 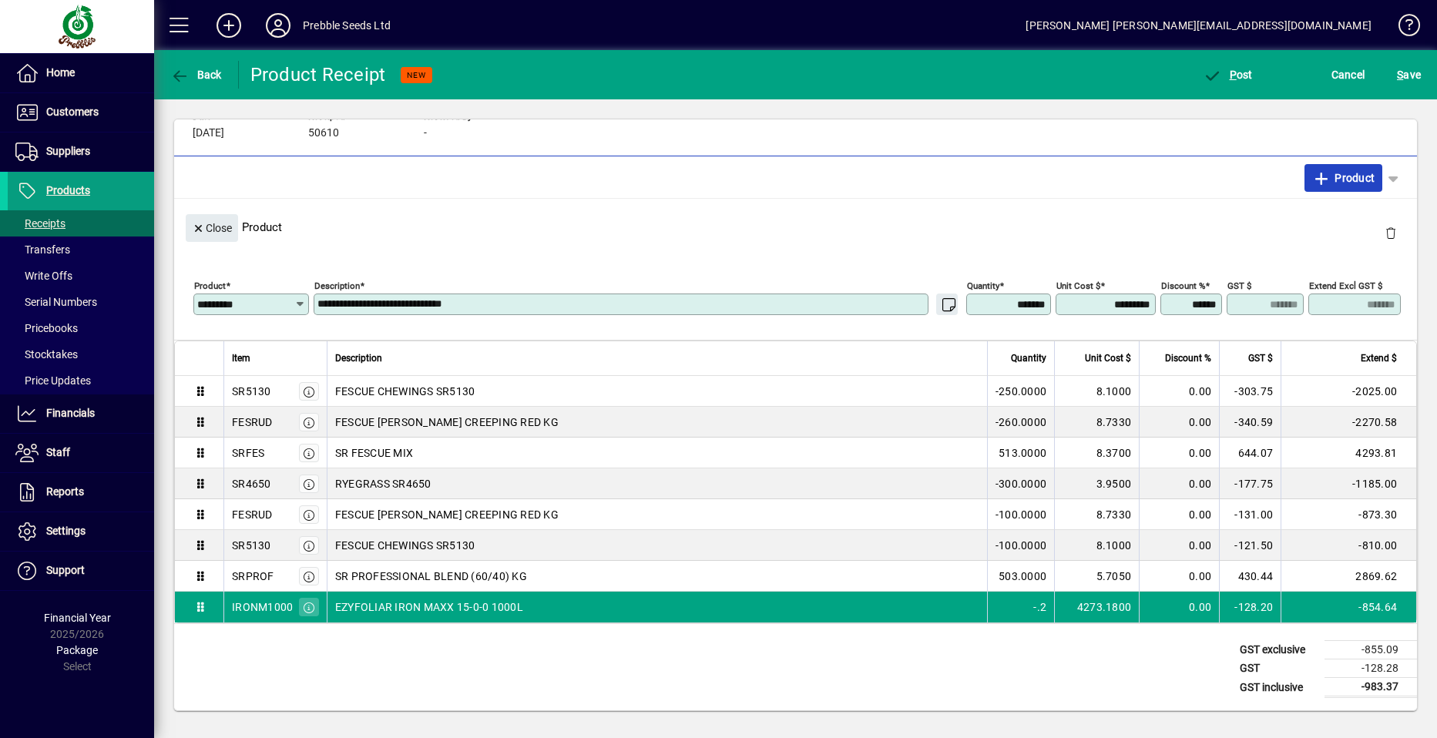 I want to click on div: IRONM1000, so click(x=262, y=607).